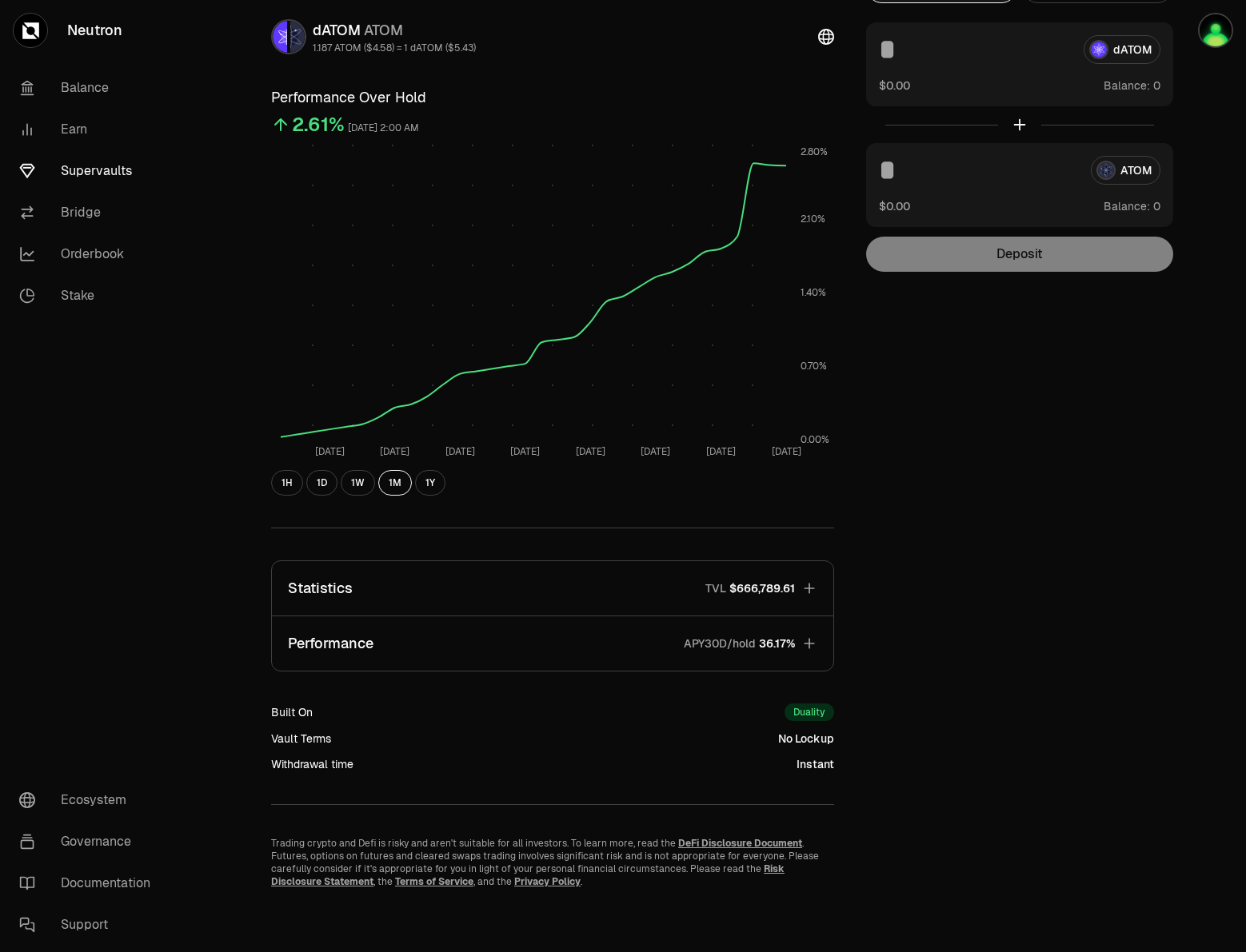 Image resolution: width=1246 pixels, height=952 pixels. I want to click on a: Orderbook, so click(90, 255).